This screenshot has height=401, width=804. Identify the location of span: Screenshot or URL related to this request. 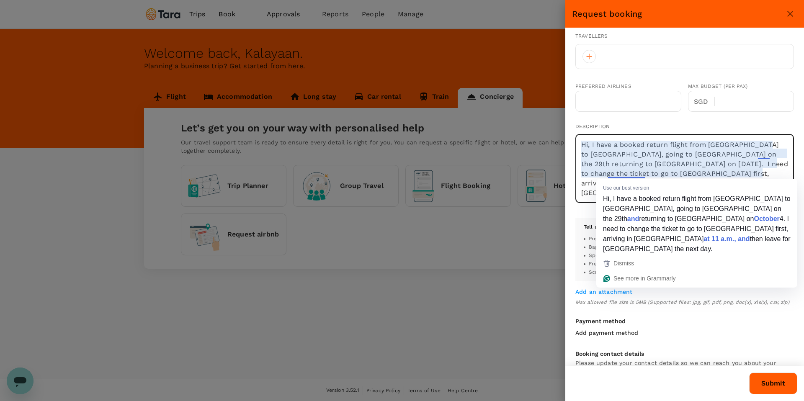
(641, 272).